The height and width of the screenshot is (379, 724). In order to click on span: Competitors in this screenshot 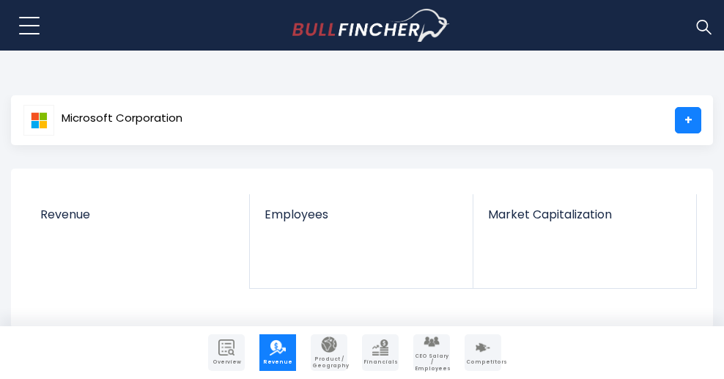, I will do `click(483, 362)`.